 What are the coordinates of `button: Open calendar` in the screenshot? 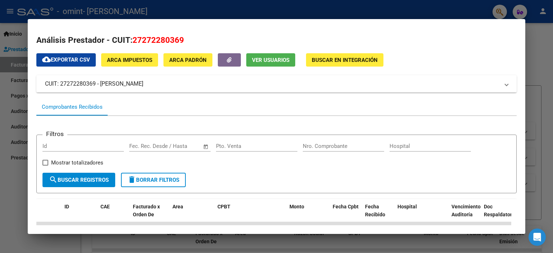 It's located at (206, 147).